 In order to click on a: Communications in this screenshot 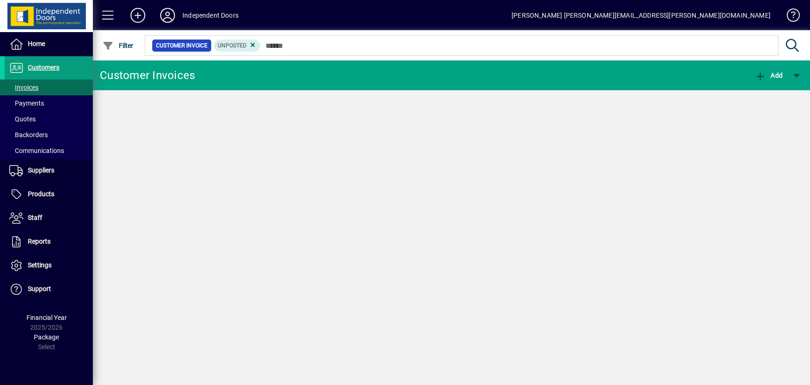, I will do `click(49, 150)`.